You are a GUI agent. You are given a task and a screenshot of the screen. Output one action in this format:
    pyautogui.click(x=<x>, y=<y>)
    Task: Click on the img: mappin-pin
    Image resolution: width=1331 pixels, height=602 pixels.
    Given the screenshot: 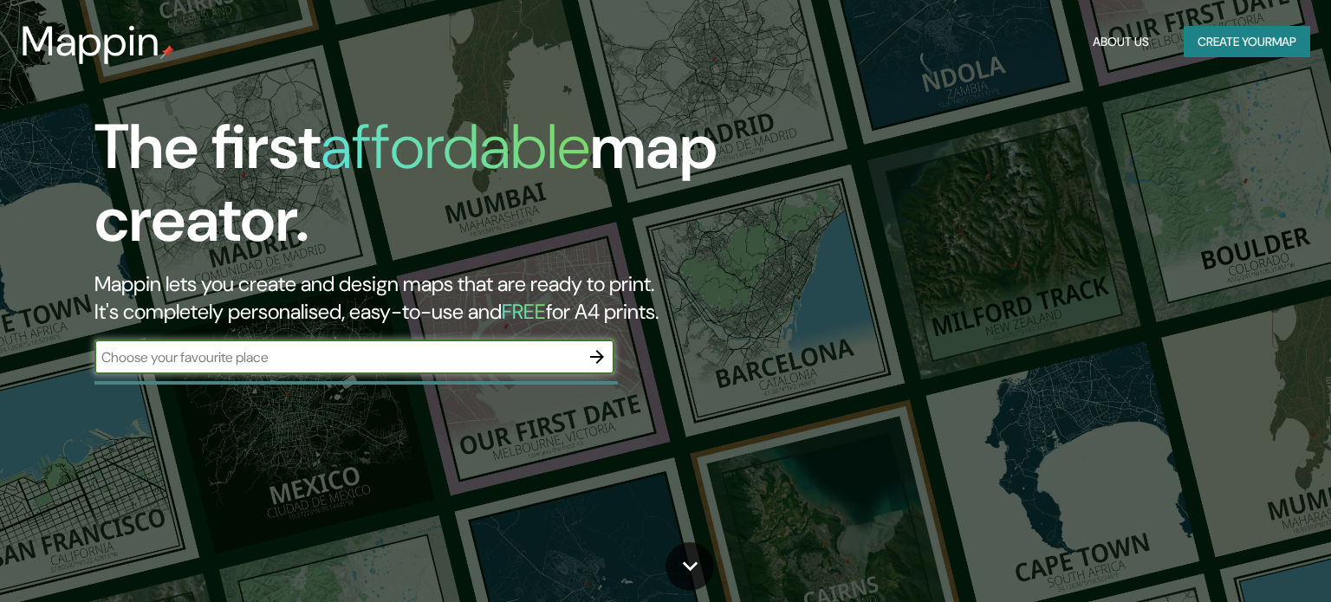 What is the action you would take?
    pyautogui.click(x=167, y=52)
    